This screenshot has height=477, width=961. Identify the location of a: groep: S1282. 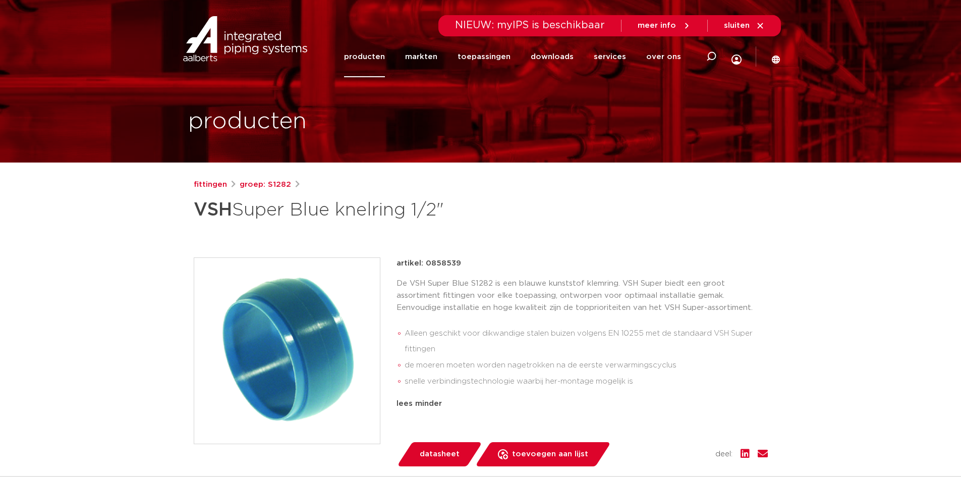
(265, 185).